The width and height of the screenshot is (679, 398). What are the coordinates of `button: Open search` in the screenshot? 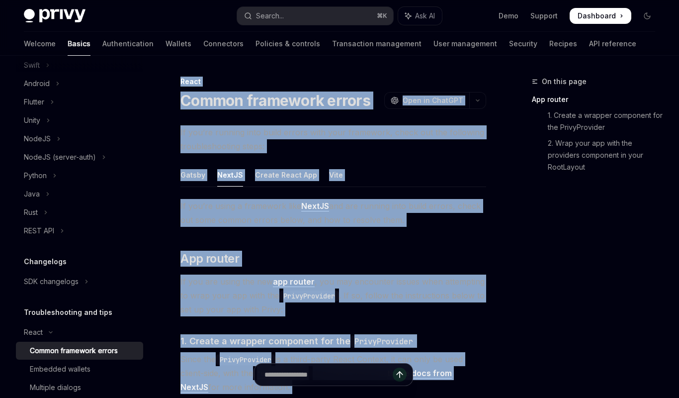 It's located at (315, 16).